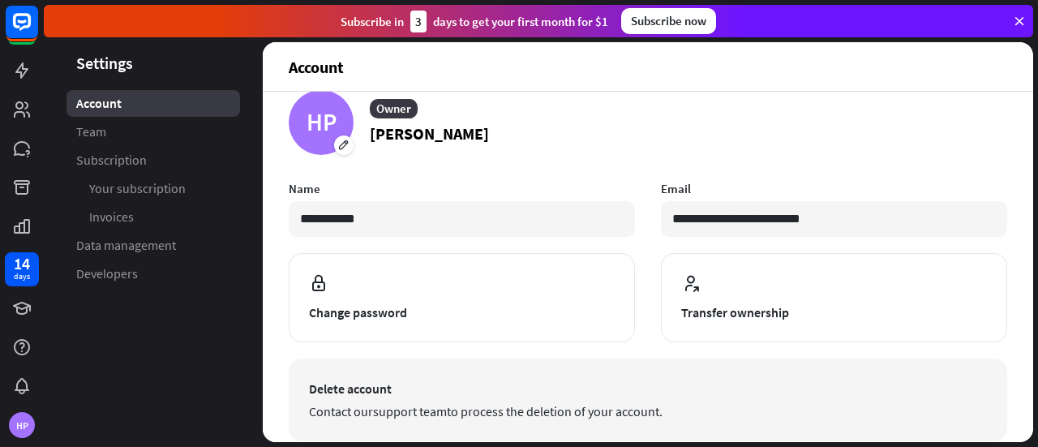 Image resolution: width=1038 pixels, height=447 pixels. Describe the element at coordinates (461, 298) in the screenshot. I see `button: Change password` at that location.